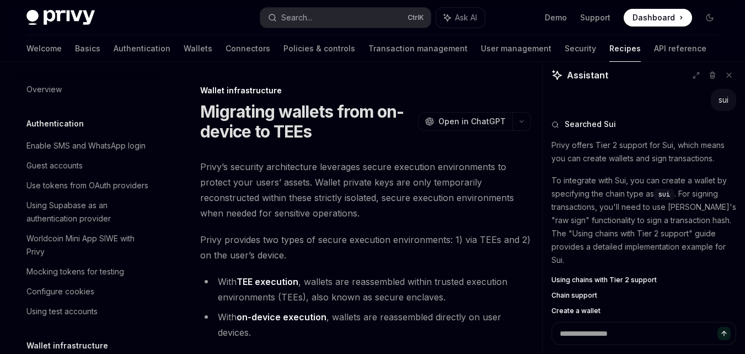  What do you see at coordinates (87, 185) in the screenshot?
I see `div: Use tokens from OAuth providers` at bounding box center [87, 185].